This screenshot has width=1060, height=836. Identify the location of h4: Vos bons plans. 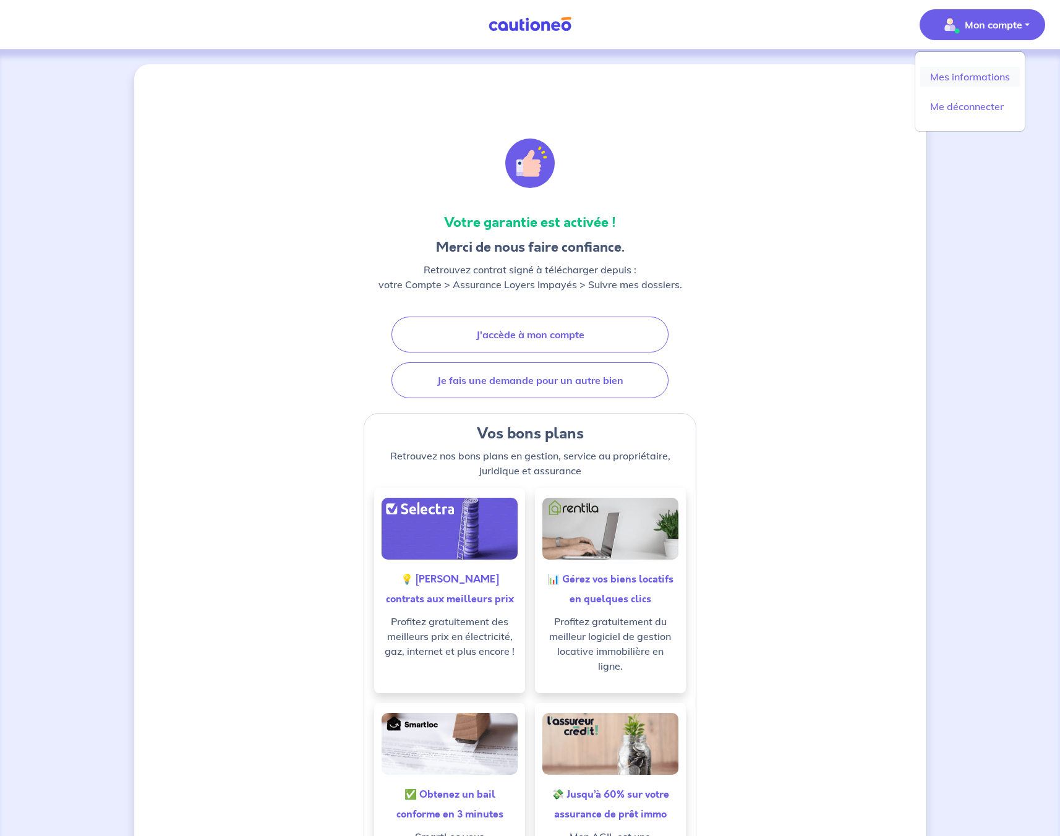
(530, 434).